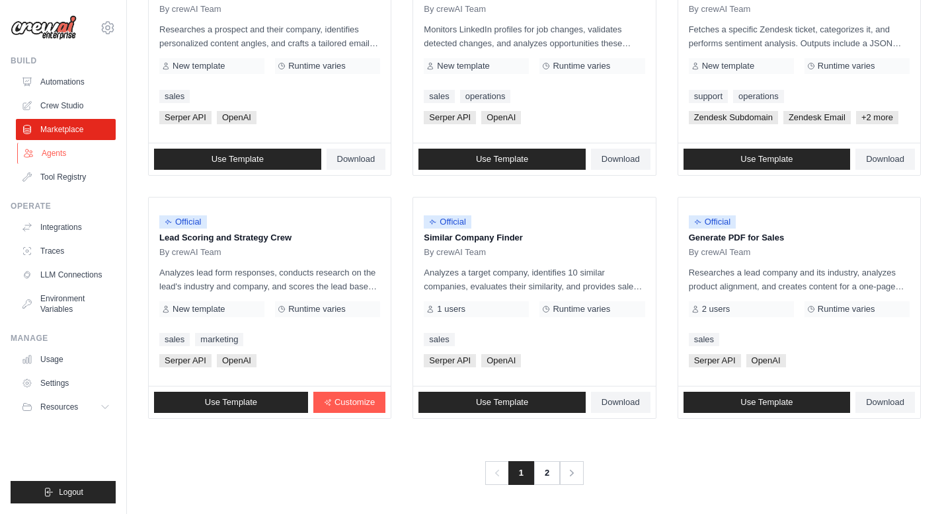 This screenshot has width=942, height=514. Describe the element at coordinates (270, 280) in the screenshot. I see `p: Analyzes lead form responses, conducts research on the lead's industry and company, and scores th...` at that location.